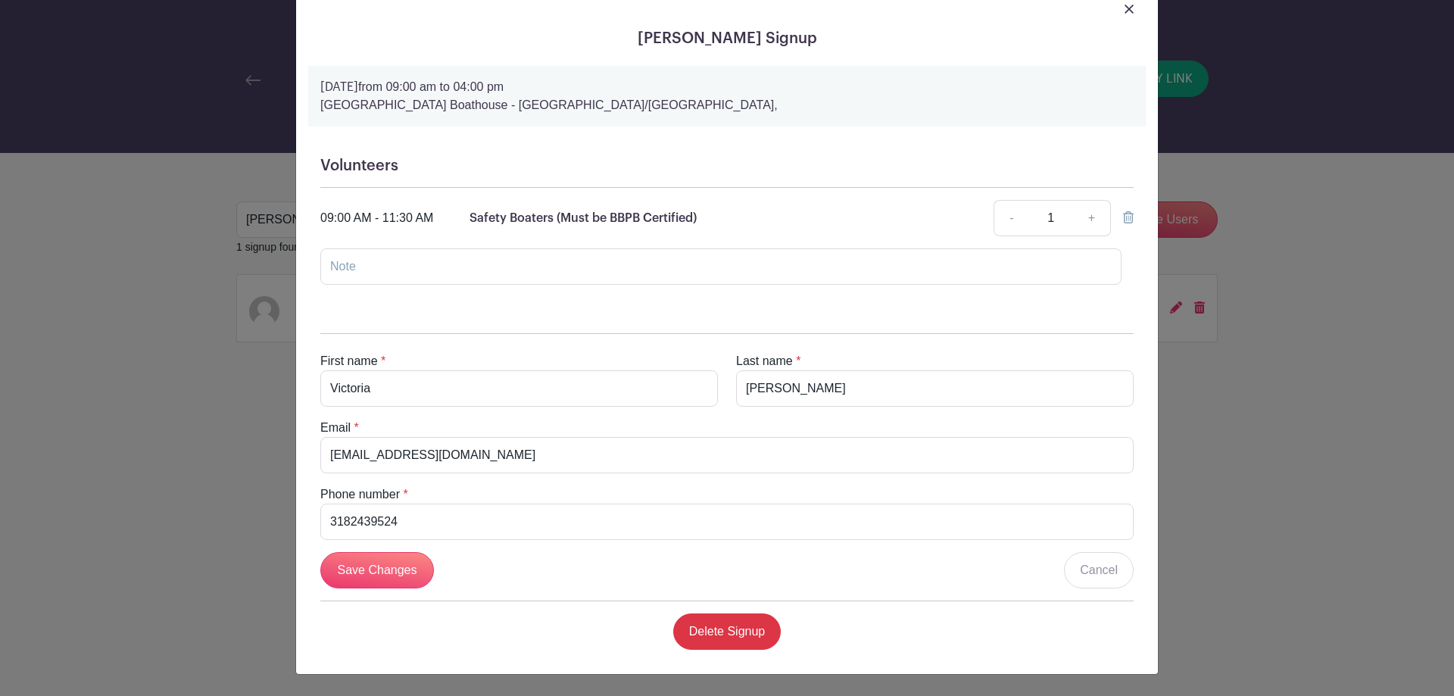 This screenshot has width=1454, height=696. What do you see at coordinates (349, 361) in the screenshot?
I see `label: First name` at bounding box center [349, 361].